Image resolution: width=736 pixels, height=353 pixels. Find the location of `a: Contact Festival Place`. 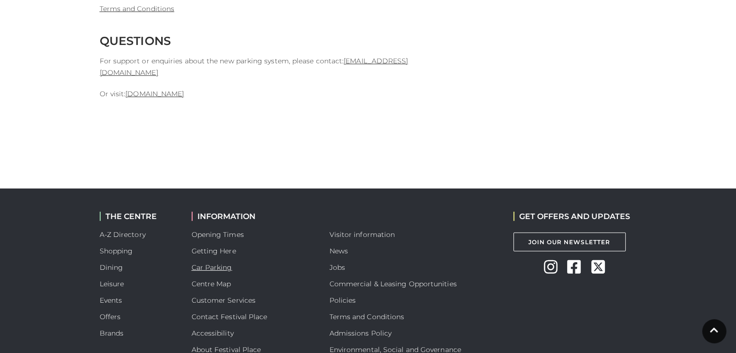

a: Contact Festival Place is located at coordinates (229, 317).